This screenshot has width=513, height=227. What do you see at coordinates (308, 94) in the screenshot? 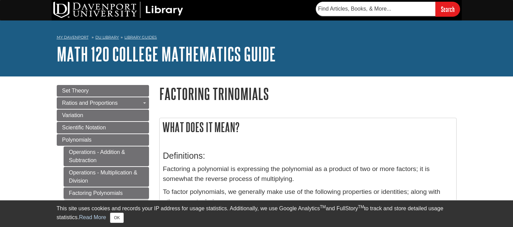
I see `h1: Factoring Trinomials` at bounding box center [308, 94].